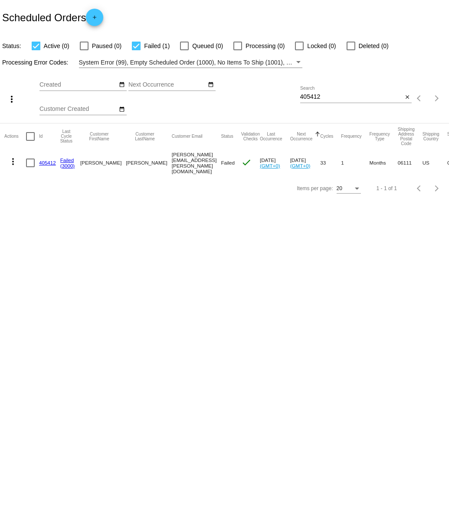  Describe the element at coordinates (190, 62) in the screenshot. I see `mat-select: Filter by Processing Error Codes` at that location.